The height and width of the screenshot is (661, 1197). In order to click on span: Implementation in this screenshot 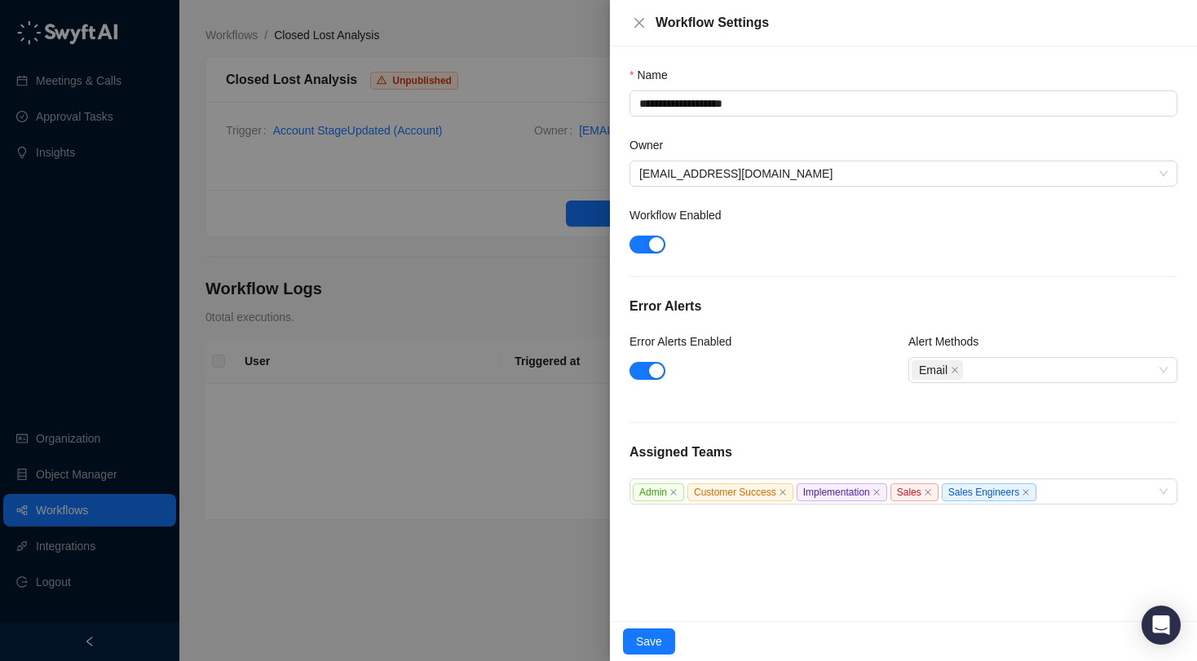, I will do `click(841, 492)`.